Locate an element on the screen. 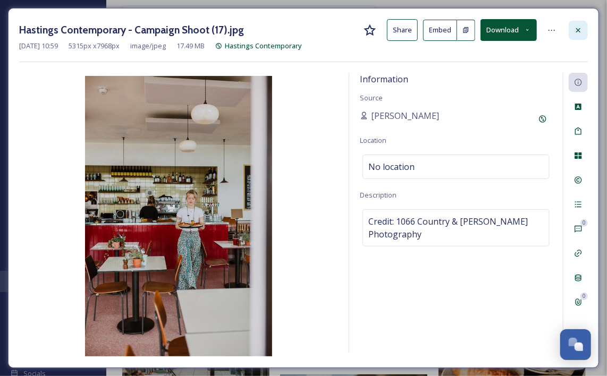  img: a30f8e15-a7e6-4384-b319-acd02e5171b1.jpg is located at coordinates (179, 216).